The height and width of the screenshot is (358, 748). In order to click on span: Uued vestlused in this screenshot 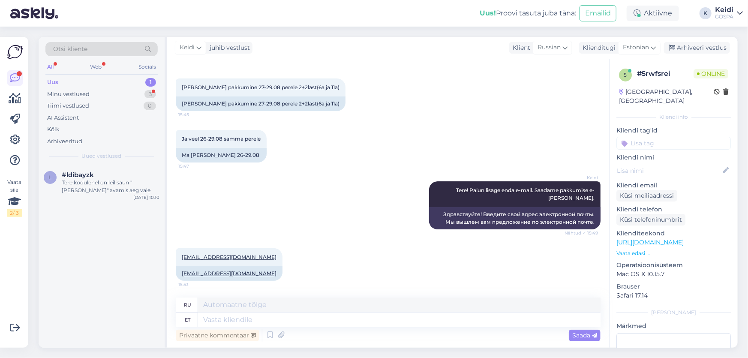, I will do `click(102, 156)`.